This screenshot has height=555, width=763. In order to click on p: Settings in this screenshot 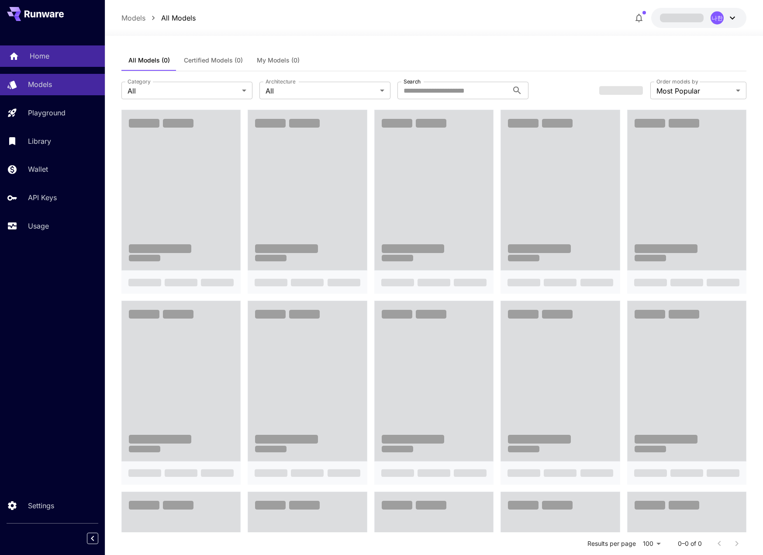, I will do `click(41, 506)`.